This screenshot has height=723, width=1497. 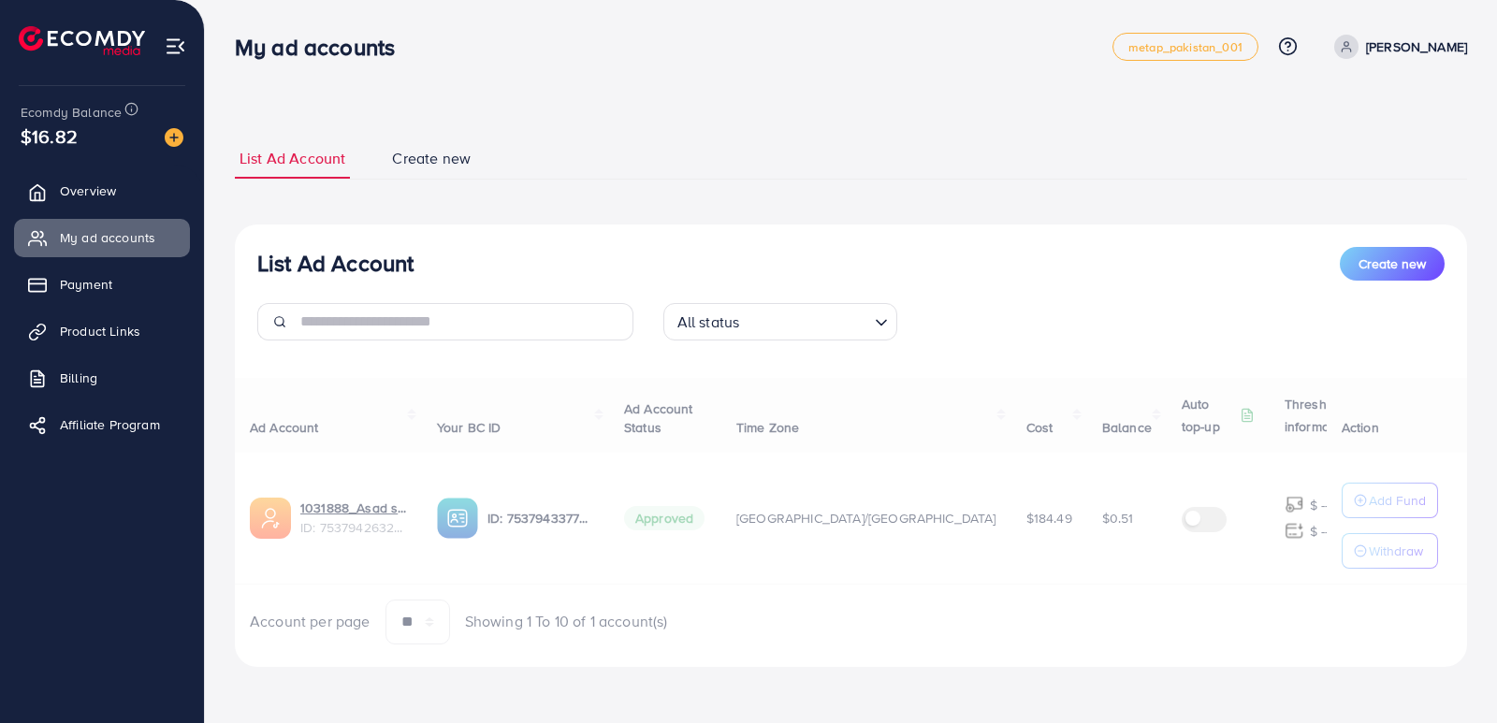 What do you see at coordinates (292, 158) in the screenshot?
I see `span: List Ad Account` at bounding box center [292, 158].